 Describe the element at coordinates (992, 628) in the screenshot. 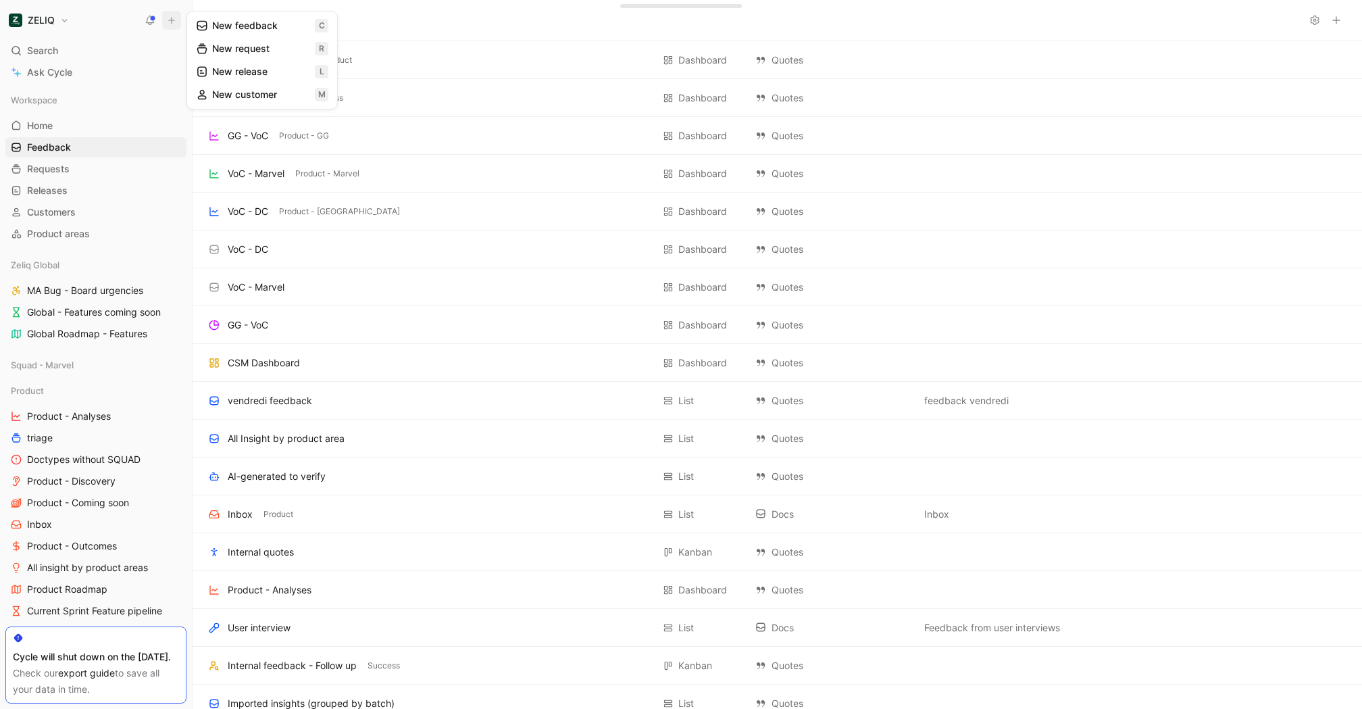

I see `span: Feedback from user interviews` at that location.